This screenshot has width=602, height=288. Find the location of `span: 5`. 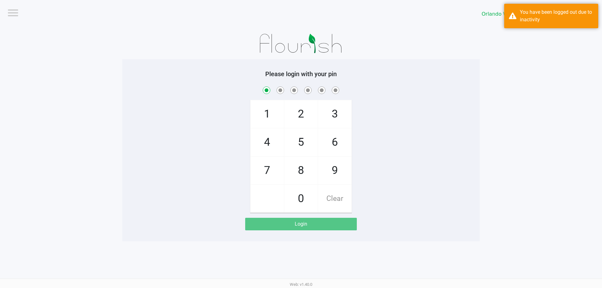

span: 5 is located at coordinates (301, 142).